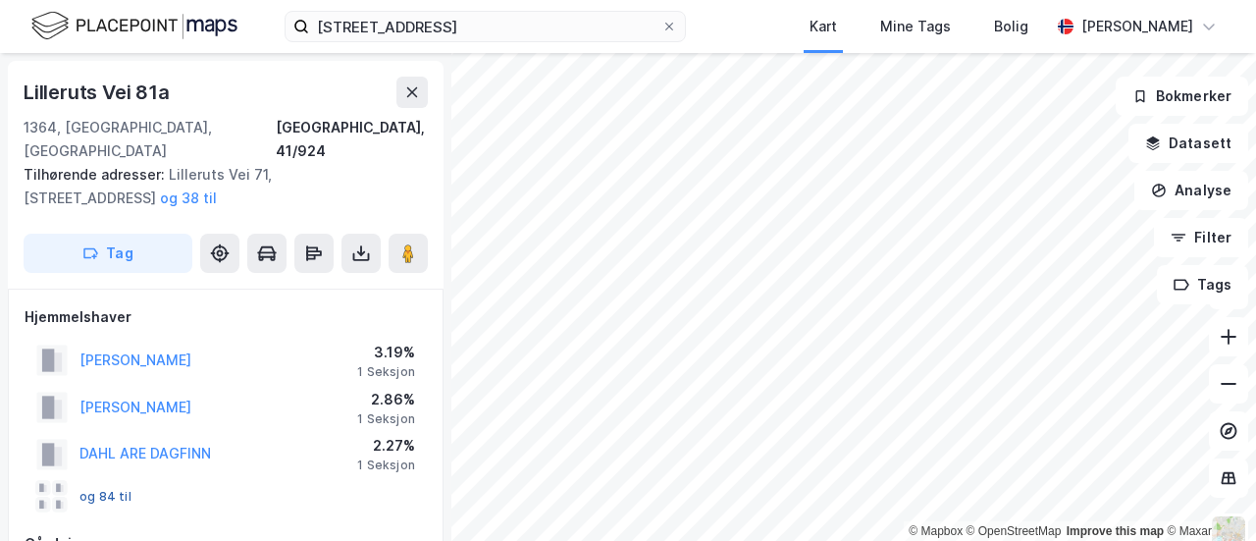  What do you see at coordinates (1191, 190) in the screenshot?
I see `button: Analyse` at bounding box center [1191, 190].